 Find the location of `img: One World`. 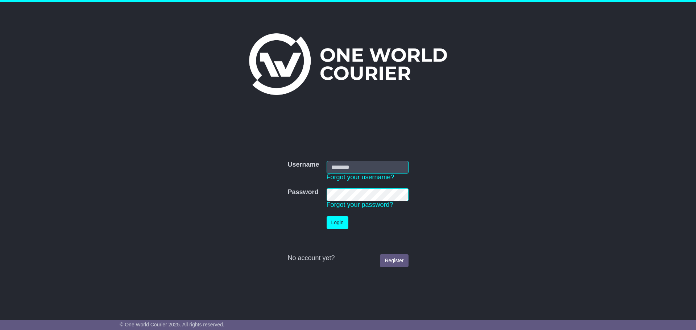

img: One World is located at coordinates (348, 64).